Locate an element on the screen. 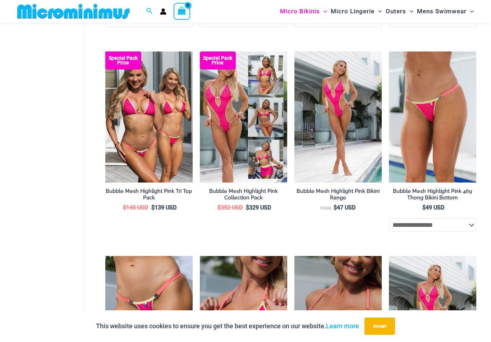  a: Micro BikinisMenu ToggleMenu Toggle is located at coordinates (304, 11).